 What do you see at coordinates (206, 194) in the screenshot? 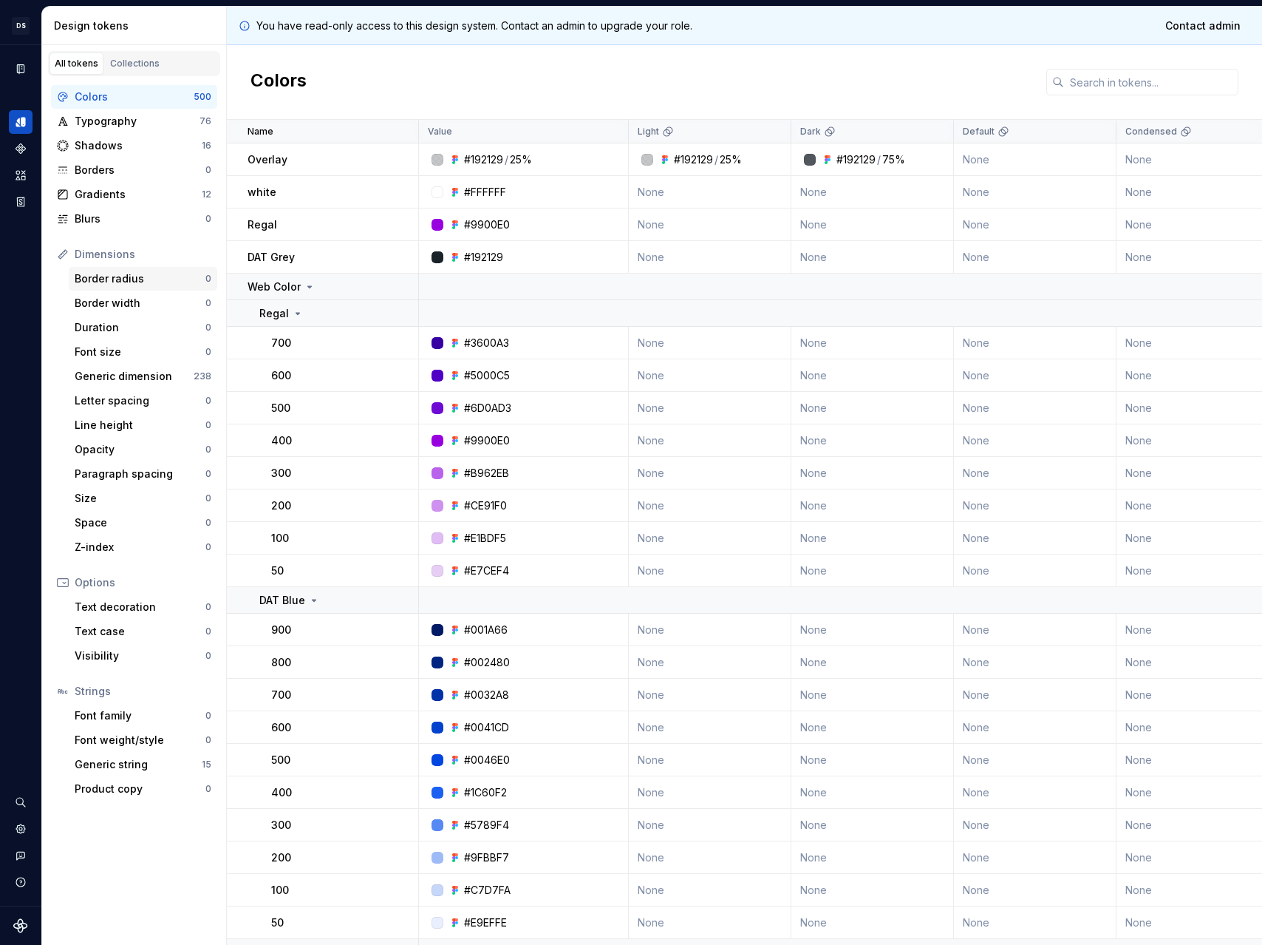
I see `div: 12` at bounding box center [206, 194].